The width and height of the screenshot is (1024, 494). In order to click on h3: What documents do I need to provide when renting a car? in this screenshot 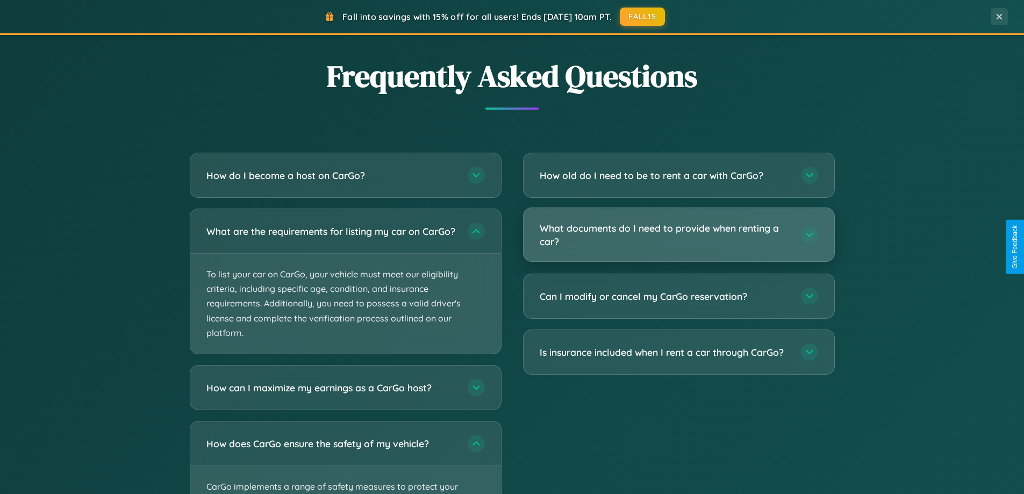, I will do `click(665, 234)`.